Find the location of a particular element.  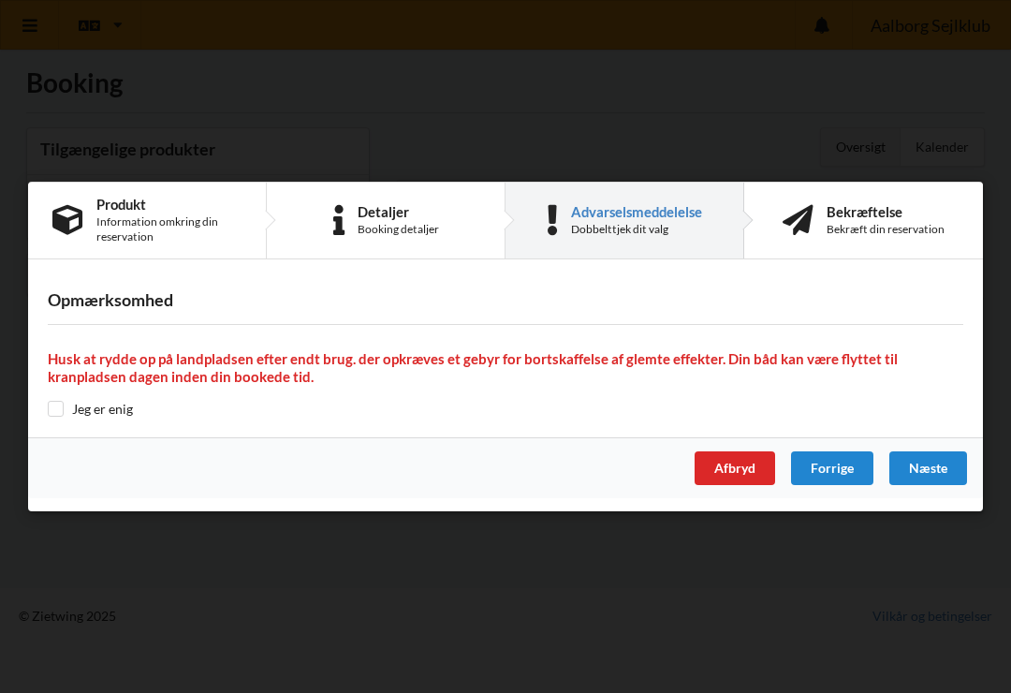

div: Information omkring din reservation is located at coordinates (169, 229).